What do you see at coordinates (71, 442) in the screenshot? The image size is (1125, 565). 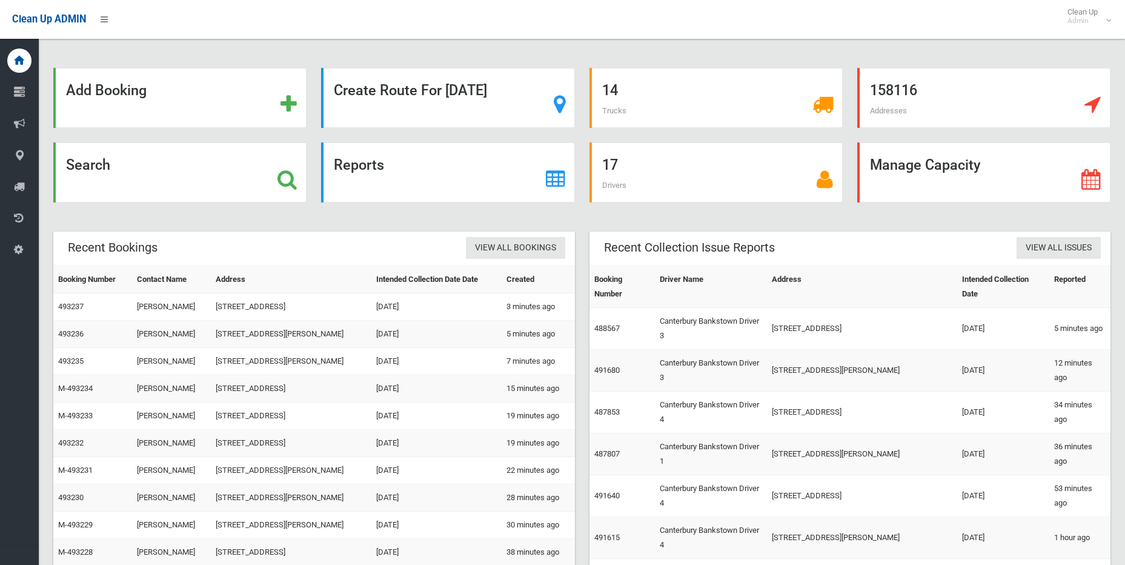 I see `a: 493232` at bounding box center [71, 442].